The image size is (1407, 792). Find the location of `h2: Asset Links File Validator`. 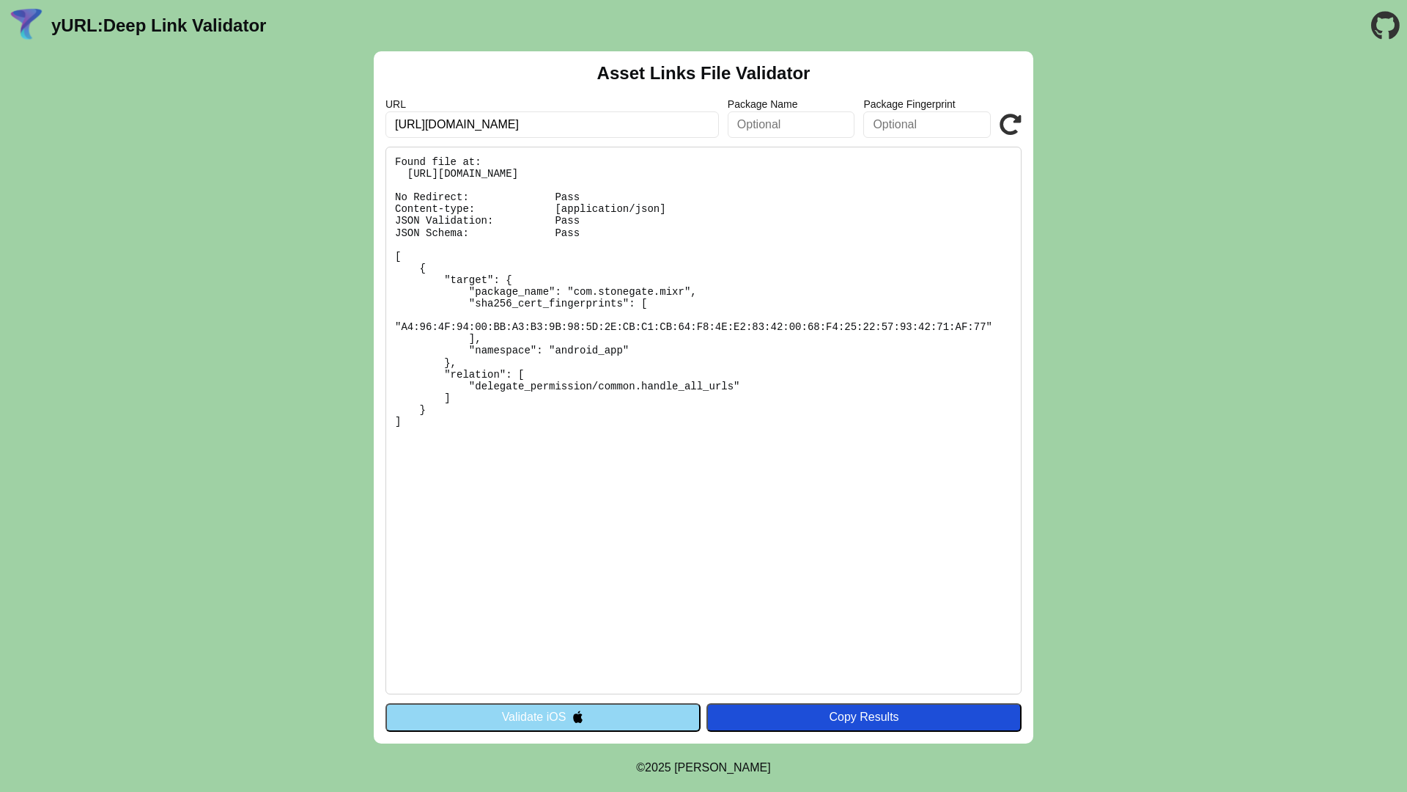

h2: Asset Links File Validator is located at coordinates (704, 73).